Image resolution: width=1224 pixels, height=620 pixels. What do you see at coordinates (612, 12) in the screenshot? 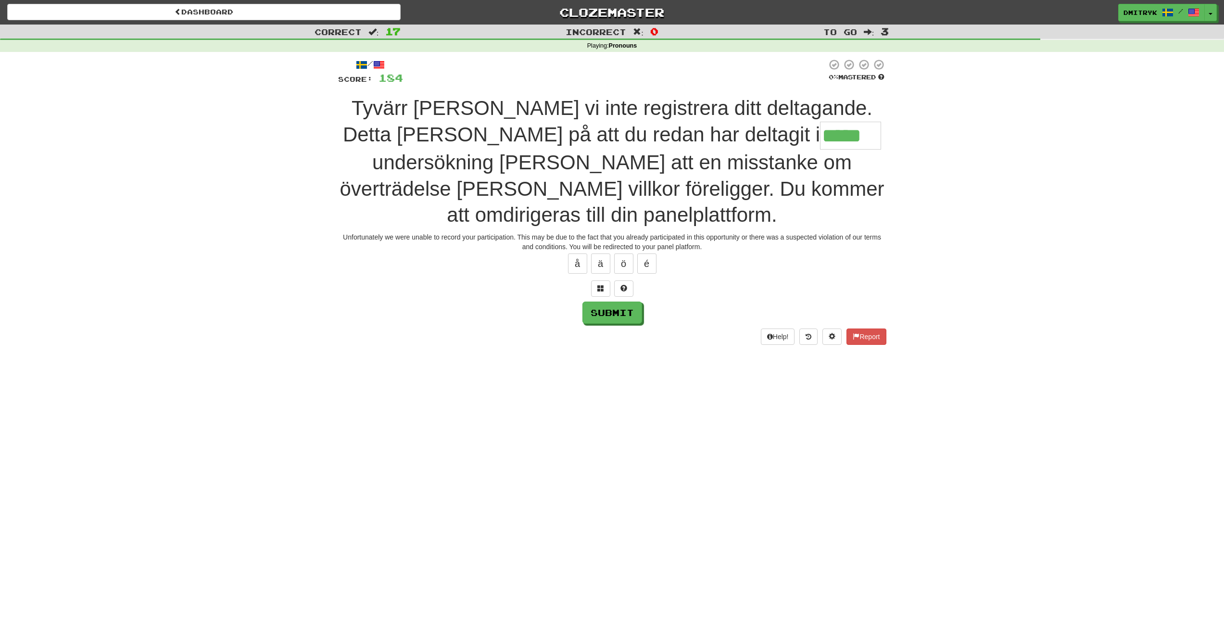
I see `a: Clozemaster` at bounding box center [612, 12].